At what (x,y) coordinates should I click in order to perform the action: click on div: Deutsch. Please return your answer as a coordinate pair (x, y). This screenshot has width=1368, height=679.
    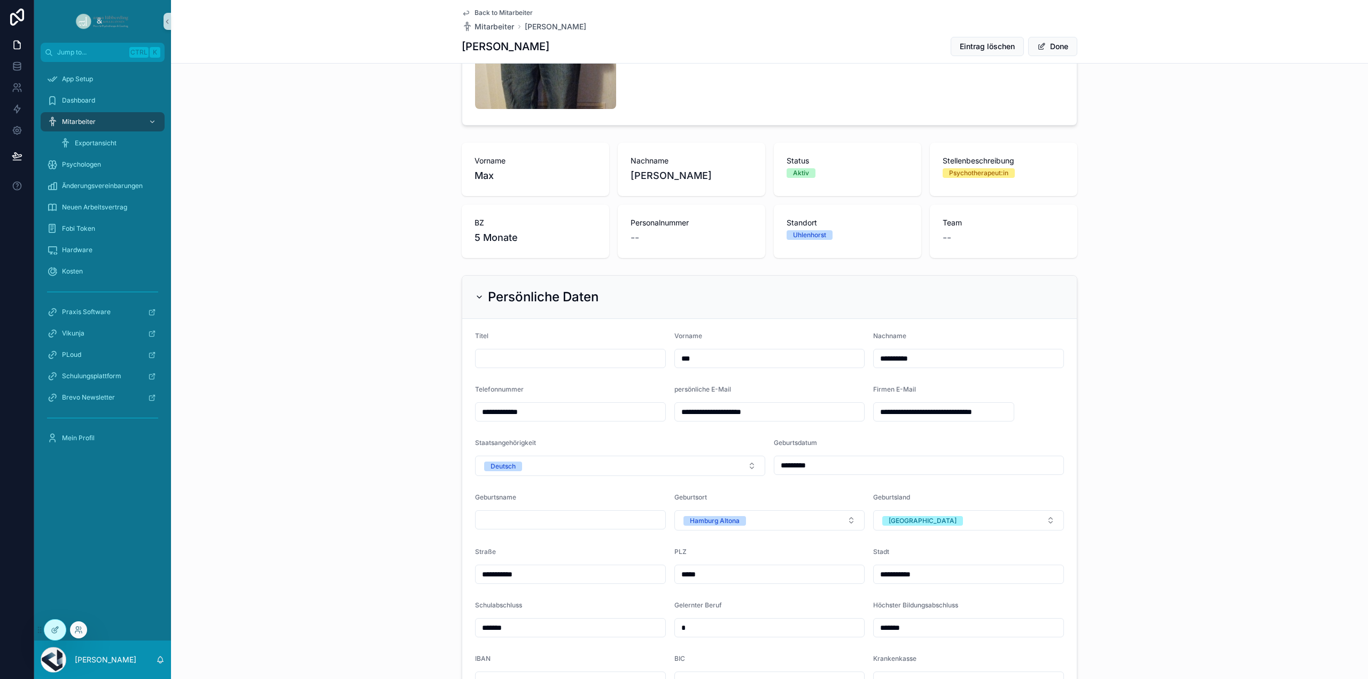
    Looking at the image, I should click on (503, 466).